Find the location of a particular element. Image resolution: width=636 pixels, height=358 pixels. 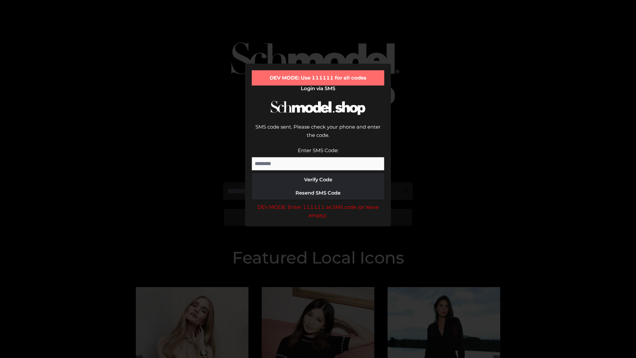

button: Resend SMS Code is located at coordinates (318, 193).